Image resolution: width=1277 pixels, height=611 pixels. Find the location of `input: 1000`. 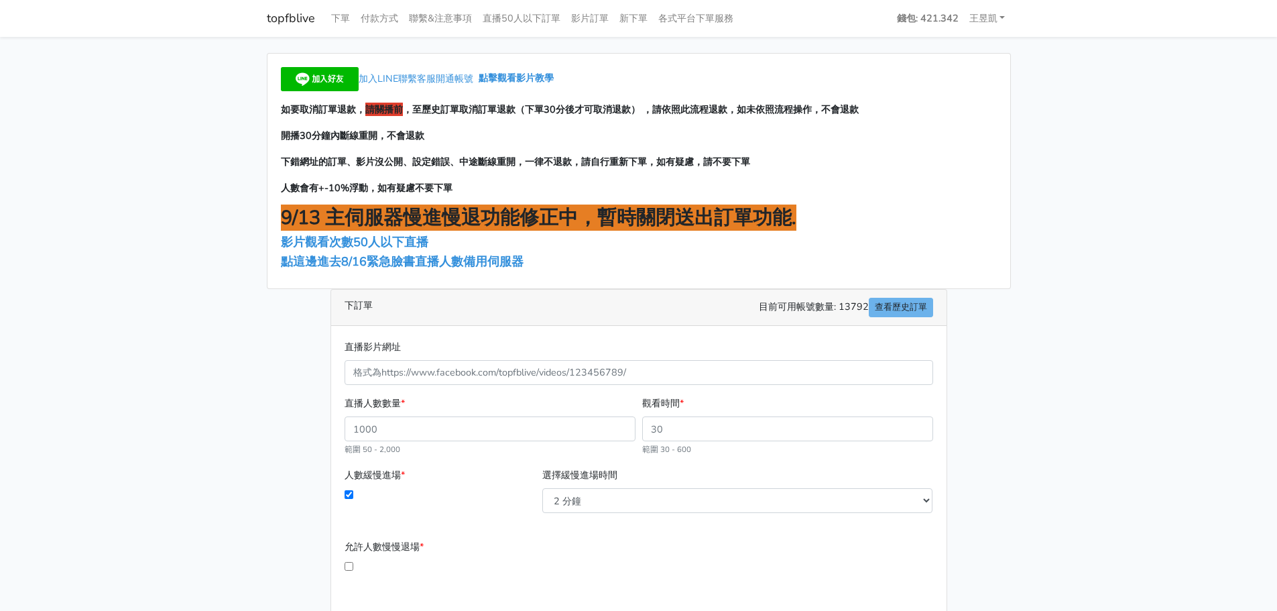

input: 1000 is located at coordinates (490, 428).